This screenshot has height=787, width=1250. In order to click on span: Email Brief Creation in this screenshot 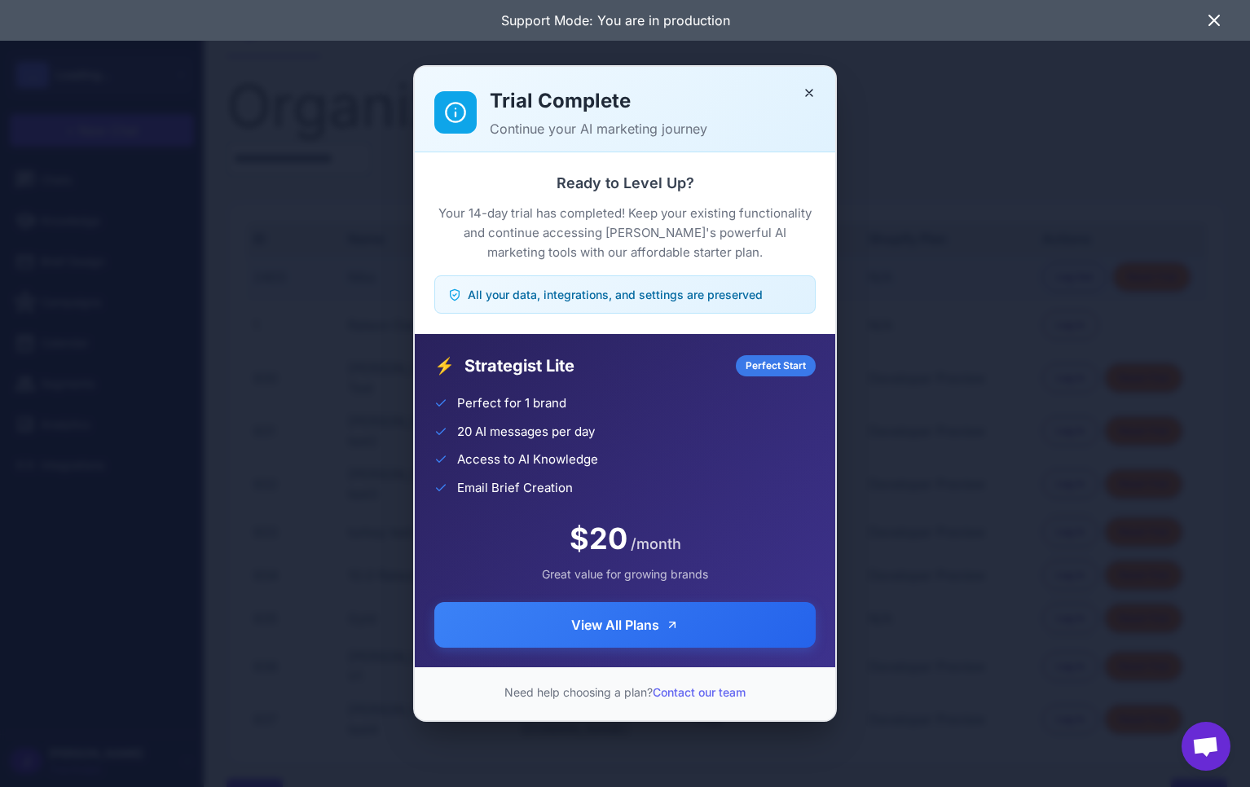, I will do `click(515, 488)`.